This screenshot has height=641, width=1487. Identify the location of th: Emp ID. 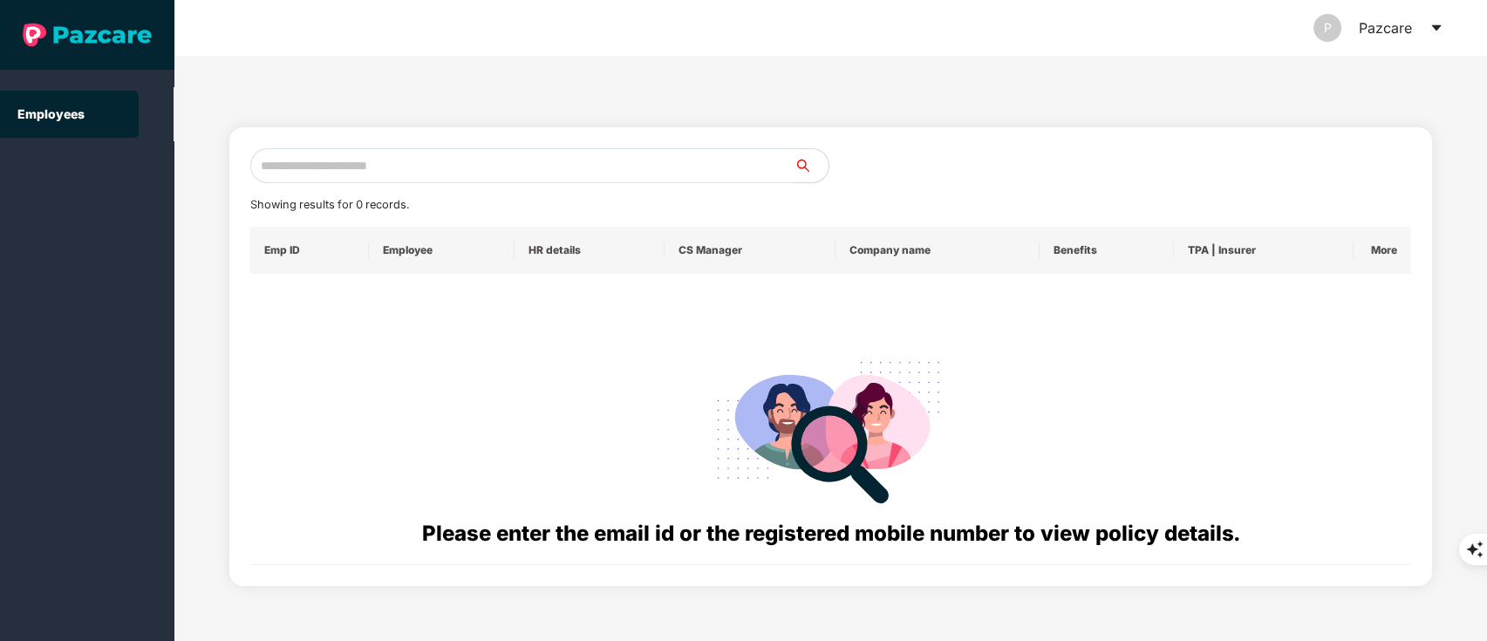
(310, 250).